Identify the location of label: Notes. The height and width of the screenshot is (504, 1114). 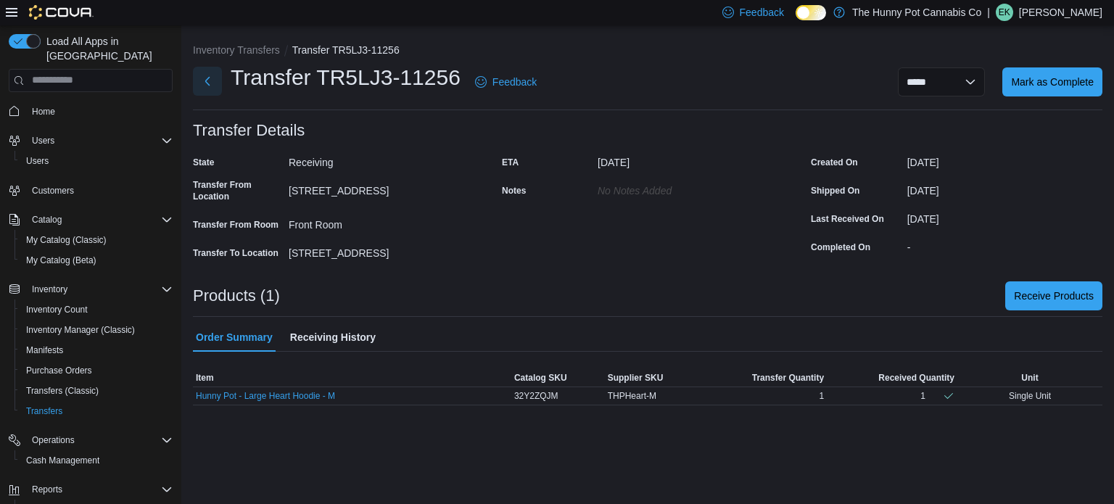
(514, 191).